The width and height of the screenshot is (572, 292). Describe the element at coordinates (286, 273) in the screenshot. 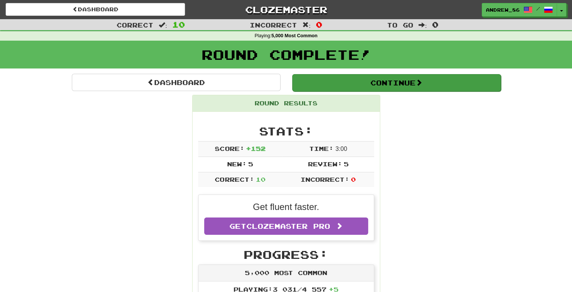

I see `div: 5,000 Most Common` at that location.